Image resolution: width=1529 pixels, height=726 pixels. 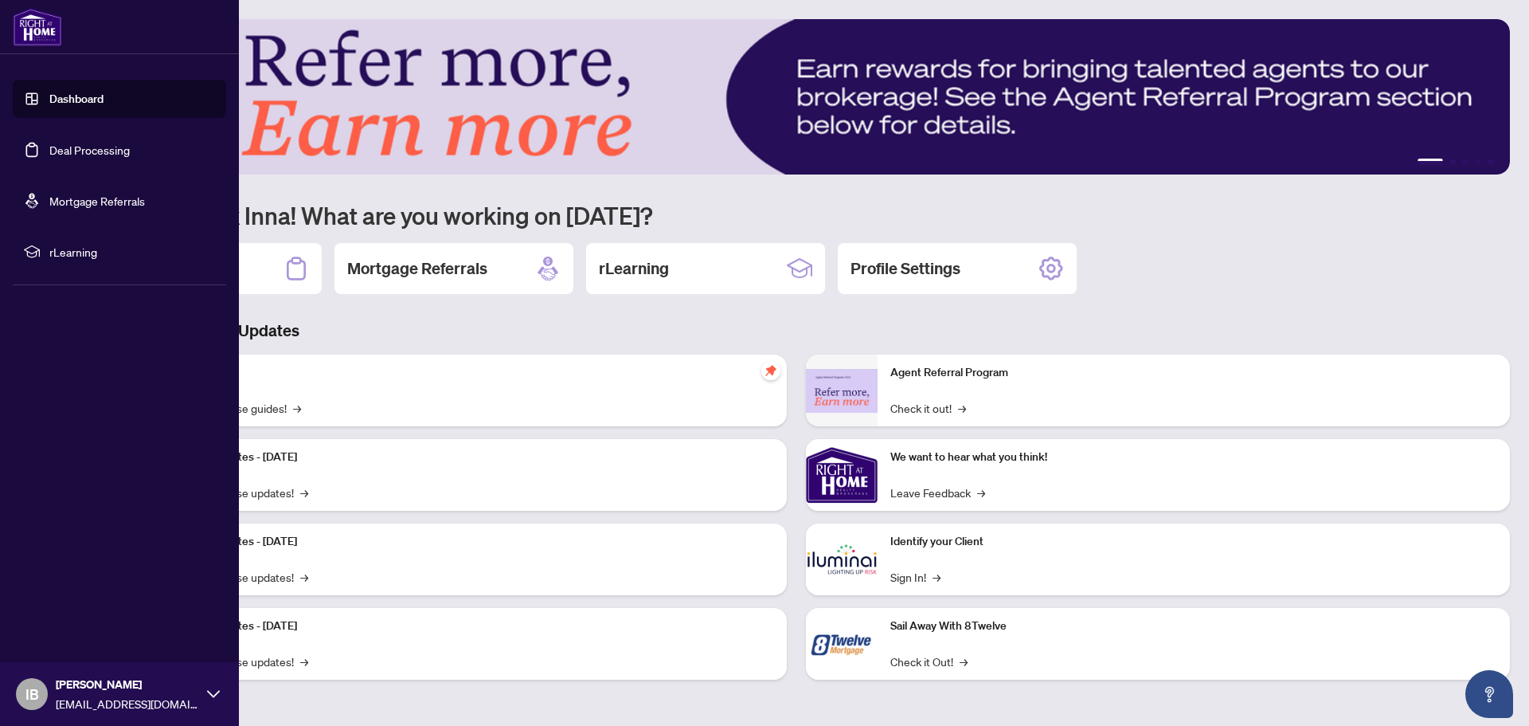 What do you see at coordinates (1490, 694) in the screenshot?
I see `button: Open asap` at bounding box center [1490, 694].